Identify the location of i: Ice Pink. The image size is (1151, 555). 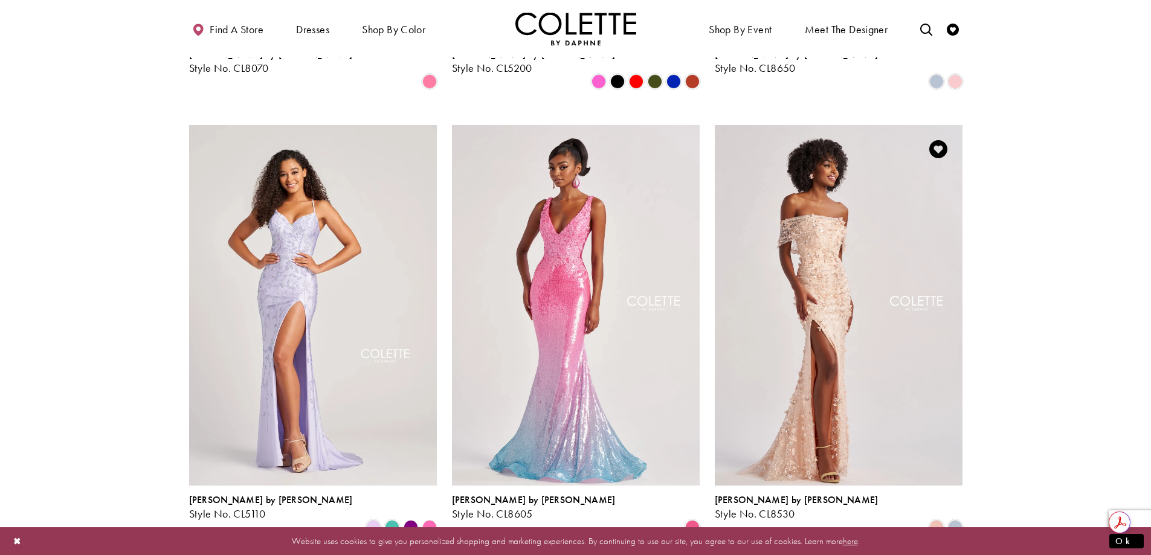
(955, 82).